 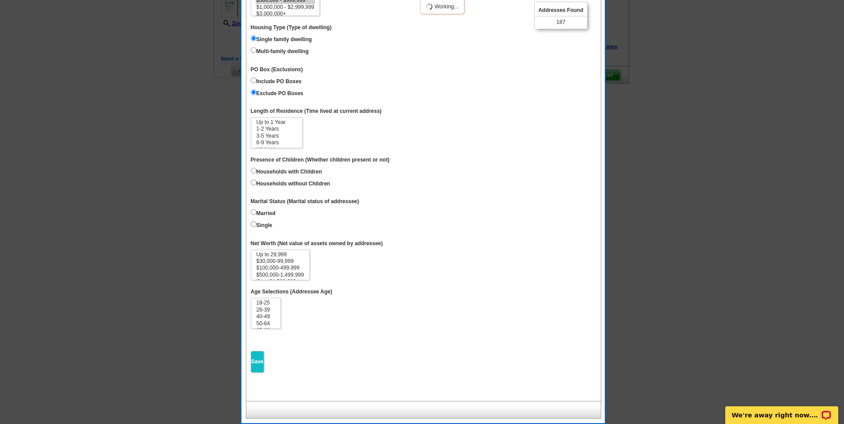 I want to click on label: Age Selections (Addressee Age), so click(x=291, y=292).